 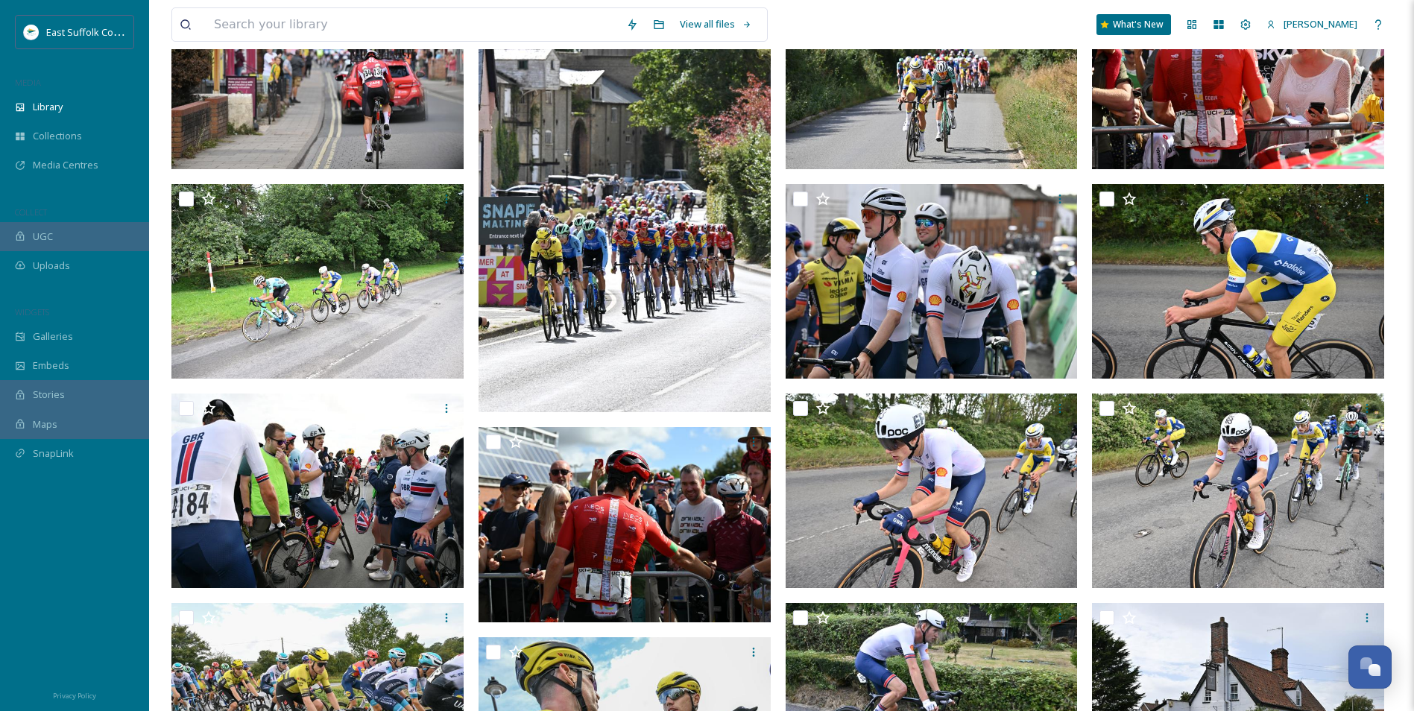 I want to click on span: East Suffolk Council, so click(x=90, y=31).